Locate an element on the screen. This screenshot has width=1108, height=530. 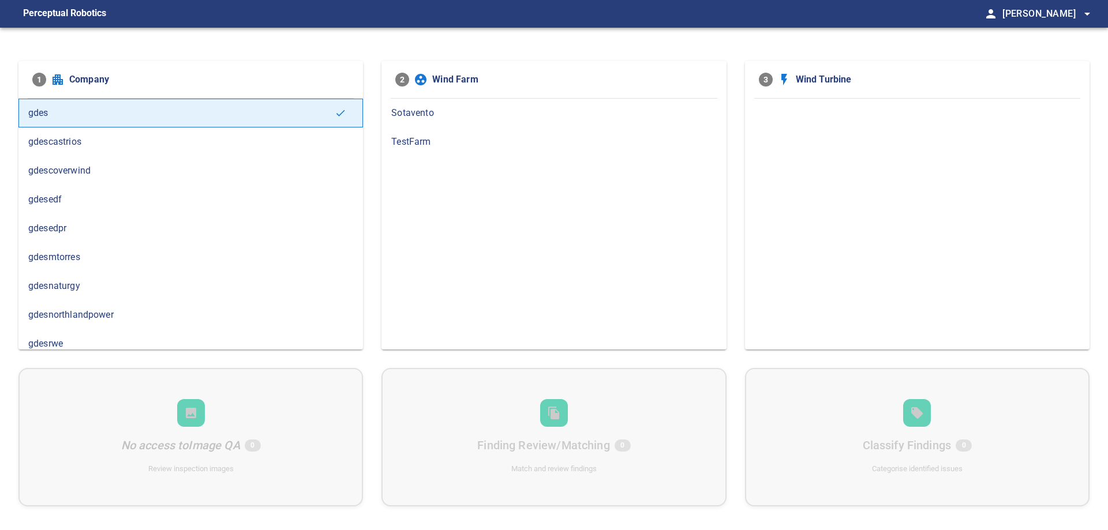
span: TestFarm is located at coordinates (553, 142).